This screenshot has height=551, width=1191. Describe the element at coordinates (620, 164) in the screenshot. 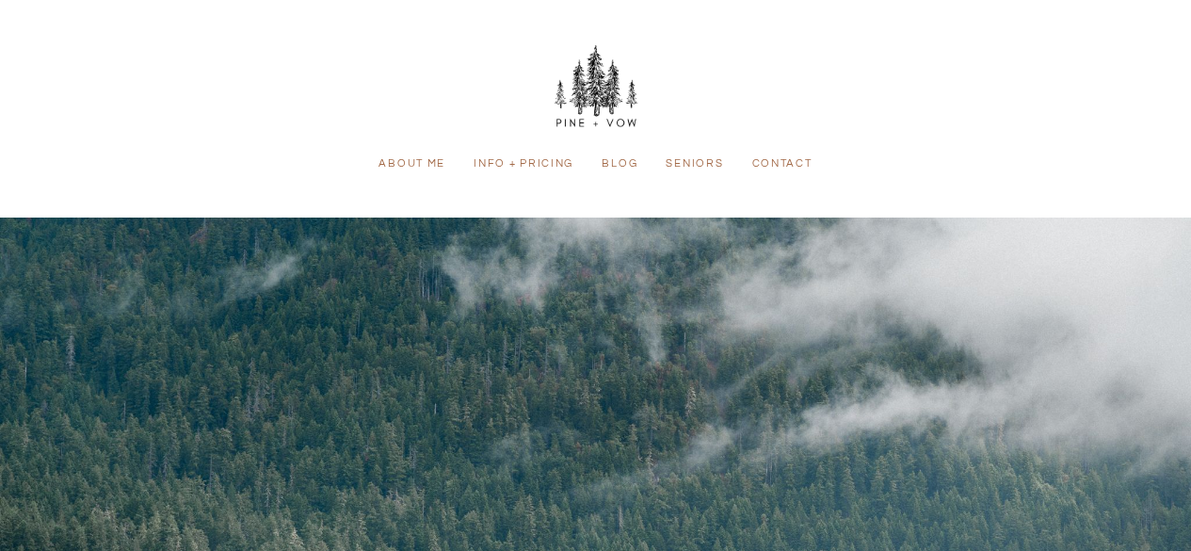

I see `a: Blog` at that location.